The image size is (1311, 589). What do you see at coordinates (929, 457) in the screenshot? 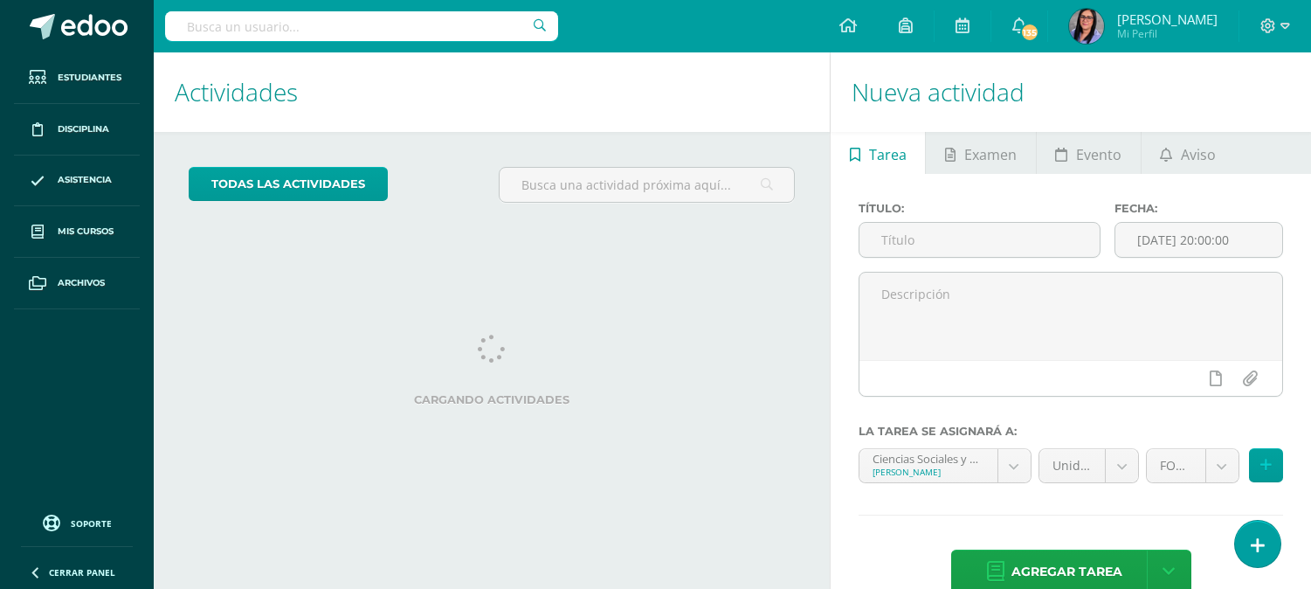
I see `div: Ciencias Sociales y Formación Ciudadana 'A'` at bounding box center [929, 457].